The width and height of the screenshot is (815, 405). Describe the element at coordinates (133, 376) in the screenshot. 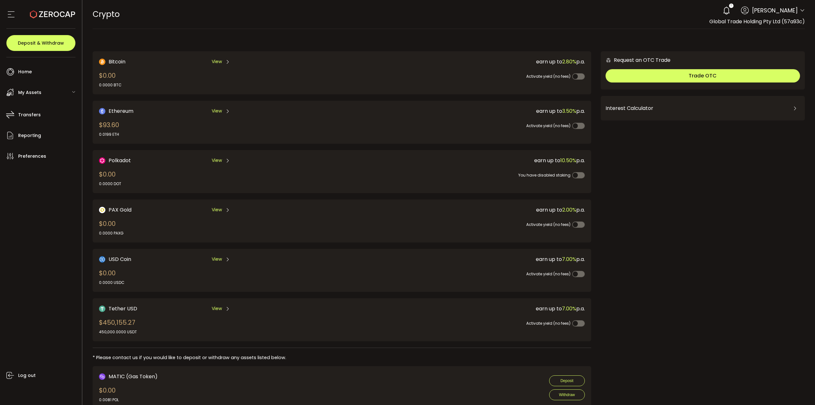

I see `span: MATIC (Gas Token)` at that location.